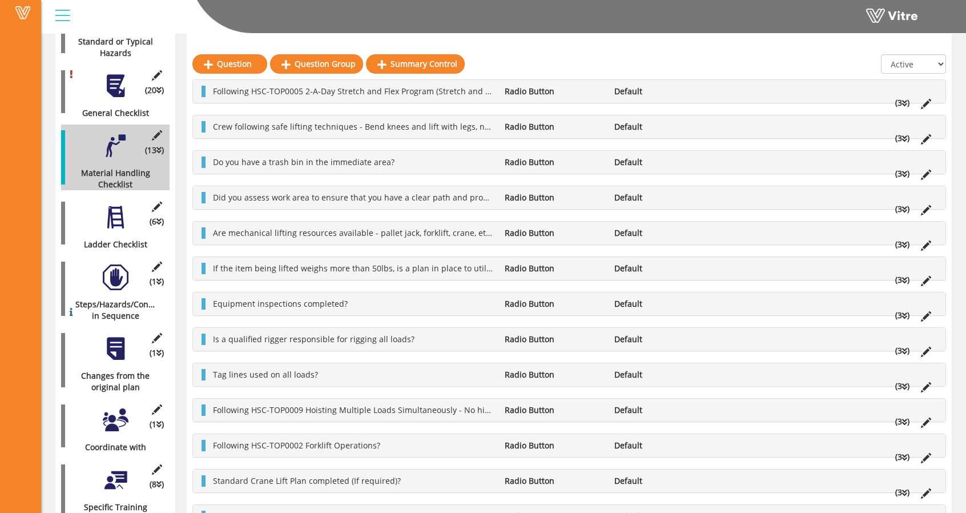 This screenshot has width=966, height=513. Describe the element at coordinates (111, 447) in the screenshot. I see `div: Coordinate with` at that location.